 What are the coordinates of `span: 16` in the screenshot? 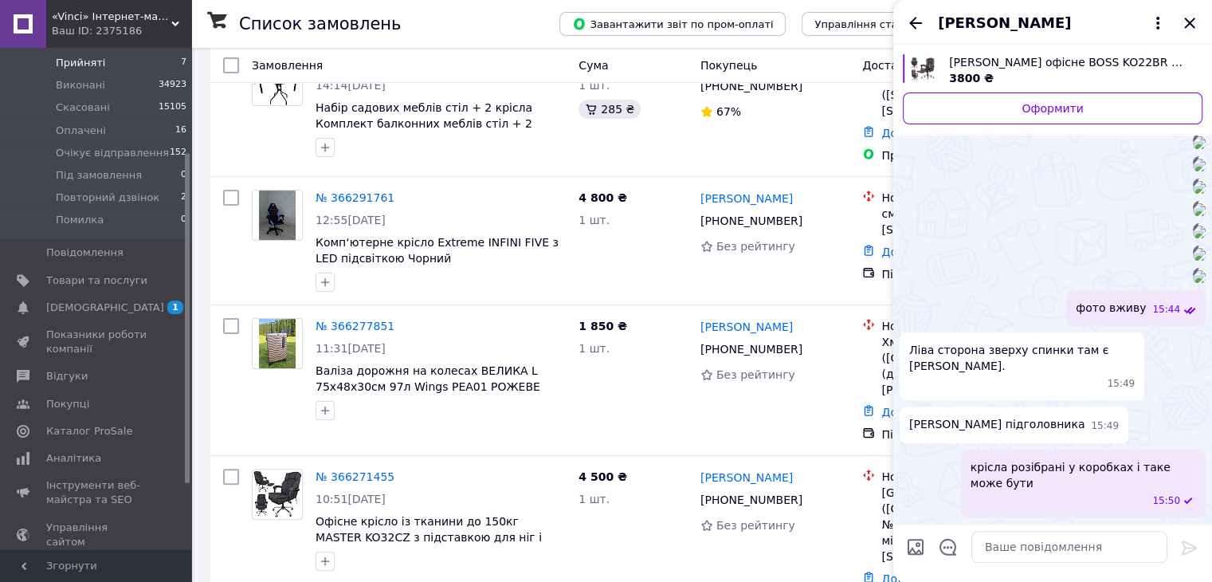 It's located at (181, 131).